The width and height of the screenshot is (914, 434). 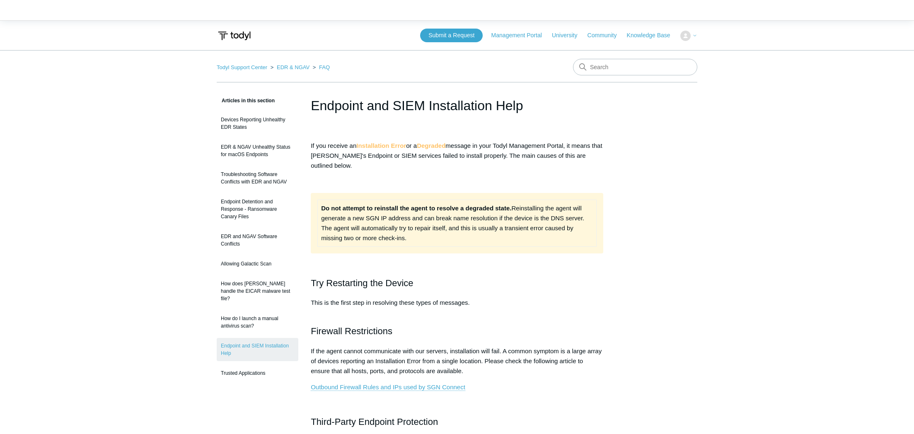 I want to click on a: Trusted Applications, so click(x=257, y=373).